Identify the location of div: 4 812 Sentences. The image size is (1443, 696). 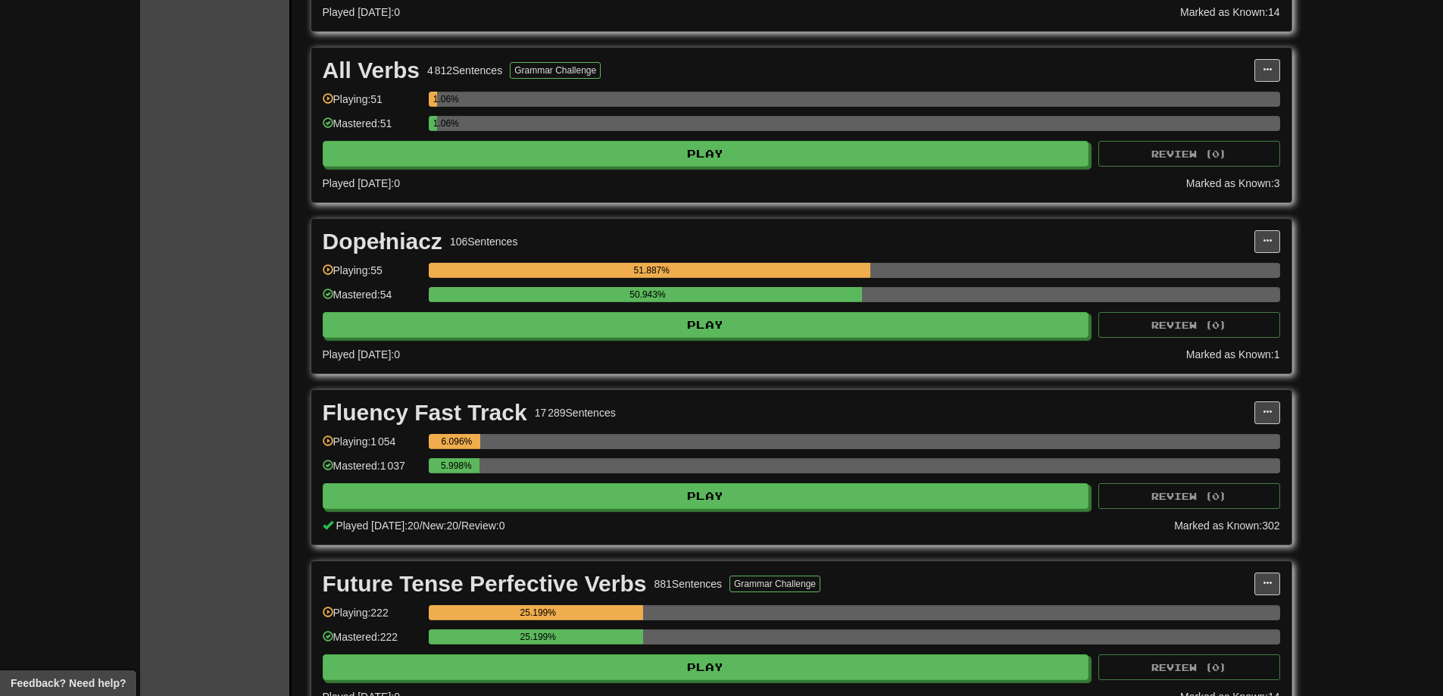
(464, 70).